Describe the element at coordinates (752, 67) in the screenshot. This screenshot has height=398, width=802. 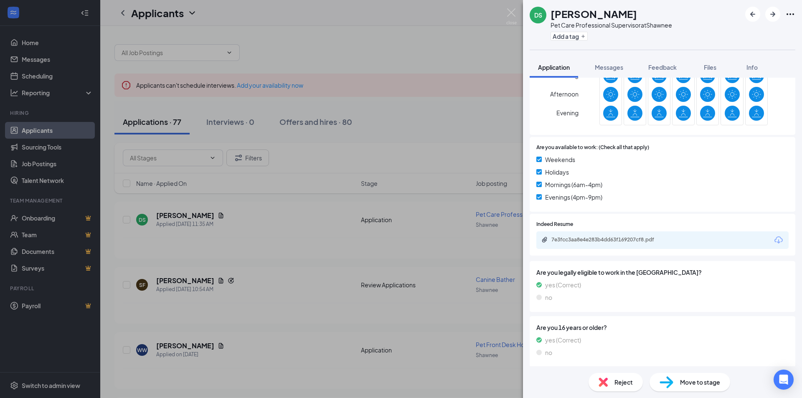
I see `span: Info` at that location.